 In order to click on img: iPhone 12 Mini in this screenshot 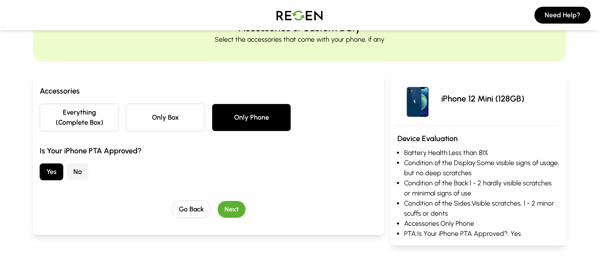, I will do `click(418, 99)`.